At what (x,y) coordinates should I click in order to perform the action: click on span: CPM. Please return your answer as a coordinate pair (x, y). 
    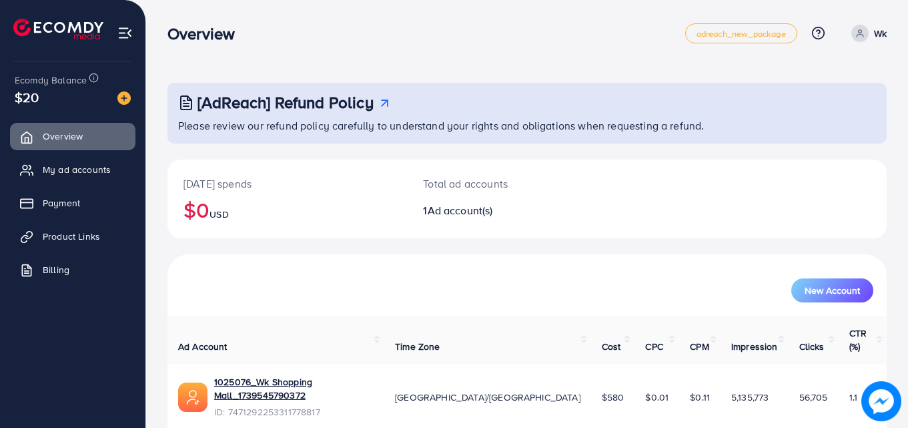
    Looking at the image, I should click on (699, 346).